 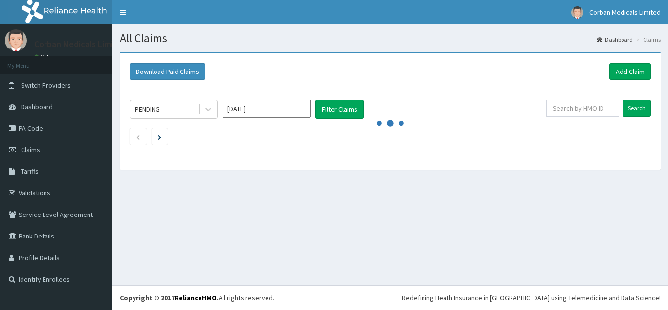 What do you see at coordinates (615, 39) in the screenshot?
I see `a: Dashboard` at bounding box center [615, 39].